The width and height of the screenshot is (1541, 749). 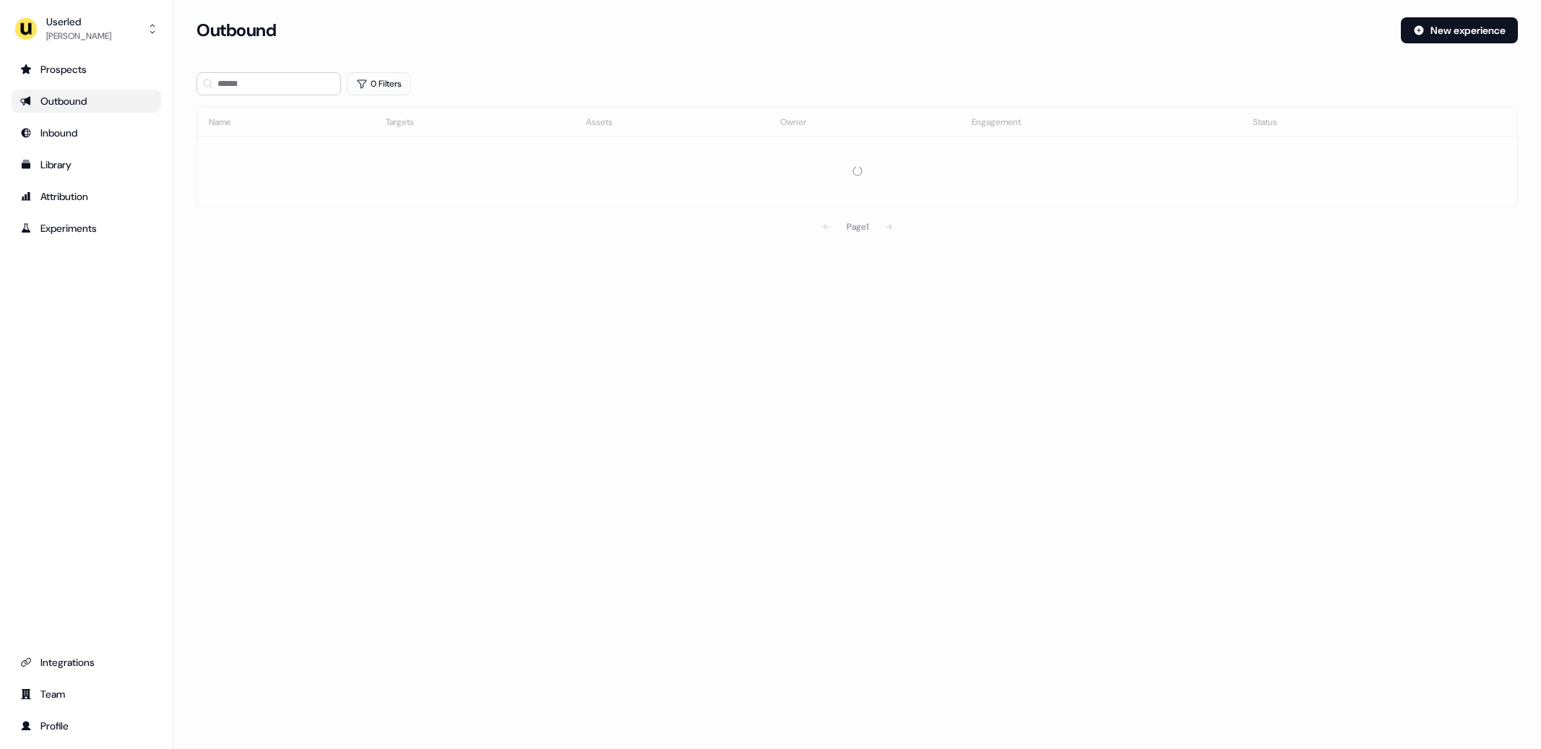 I want to click on div: Integrations, so click(x=86, y=662).